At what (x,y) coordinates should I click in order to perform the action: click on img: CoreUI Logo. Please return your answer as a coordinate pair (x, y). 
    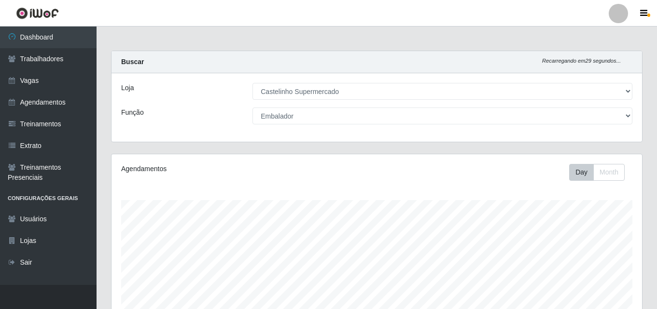
    Looking at the image, I should click on (37, 13).